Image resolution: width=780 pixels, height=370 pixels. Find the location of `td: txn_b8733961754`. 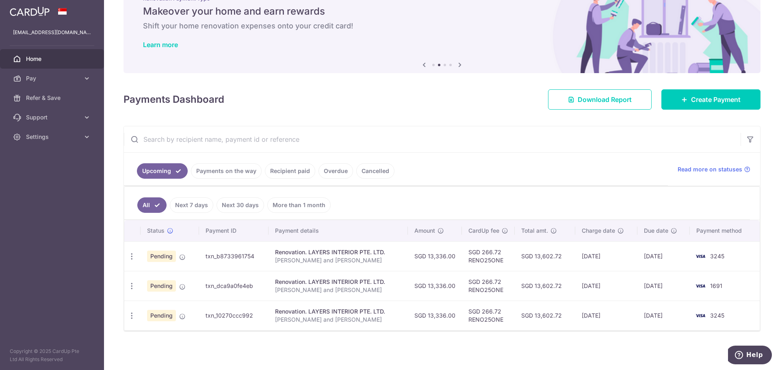

td: txn_b8733961754 is located at coordinates (234, 256).